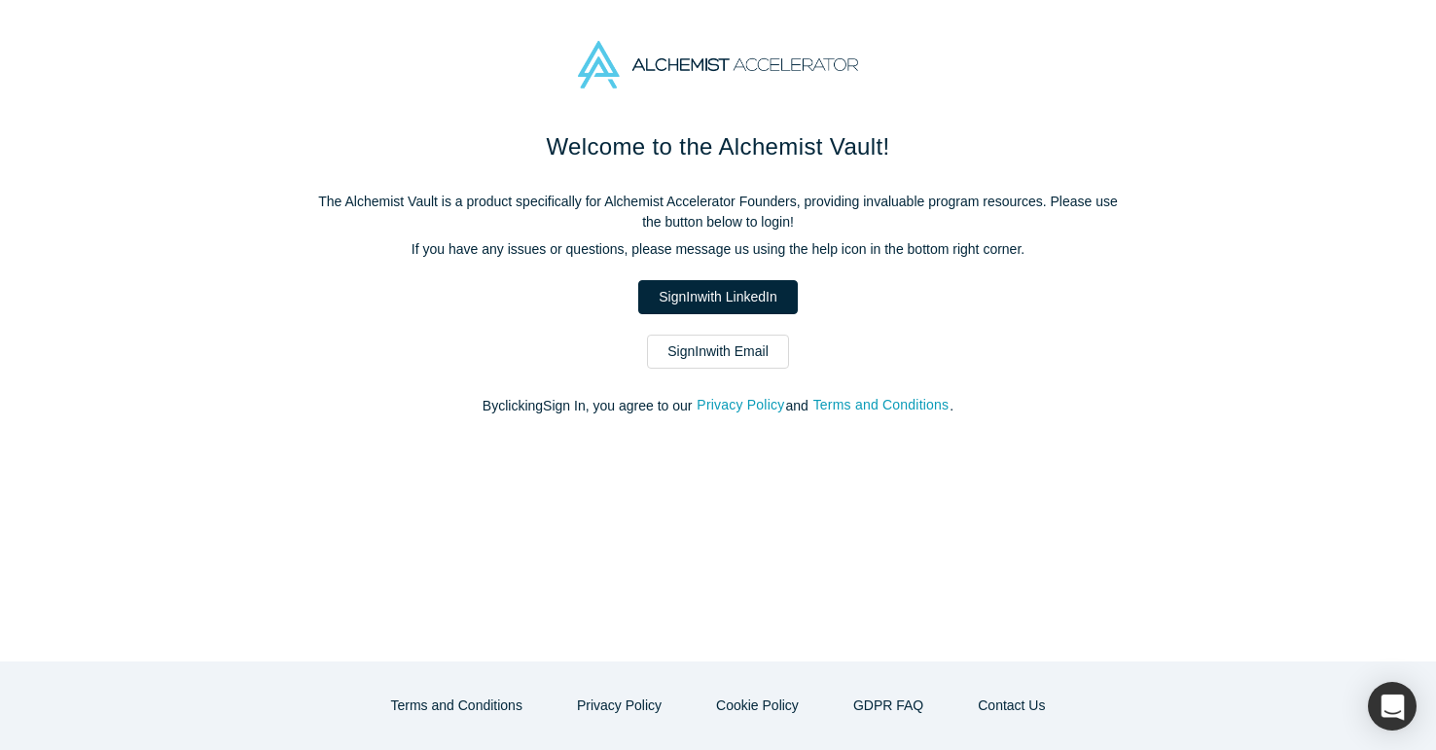 The width and height of the screenshot is (1436, 750). What do you see at coordinates (757, 705) in the screenshot?
I see `button: Cookie Policy` at bounding box center [757, 705].